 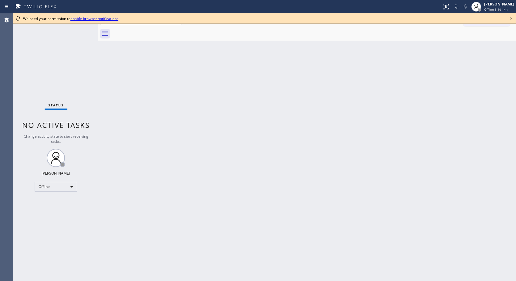 I want to click on a: enable browser notifications, so click(x=94, y=19).